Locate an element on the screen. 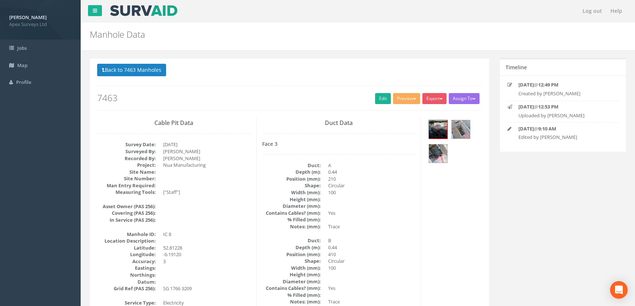 The width and height of the screenshot is (635, 306). dt: Eastings: is located at coordinates (126, 268).